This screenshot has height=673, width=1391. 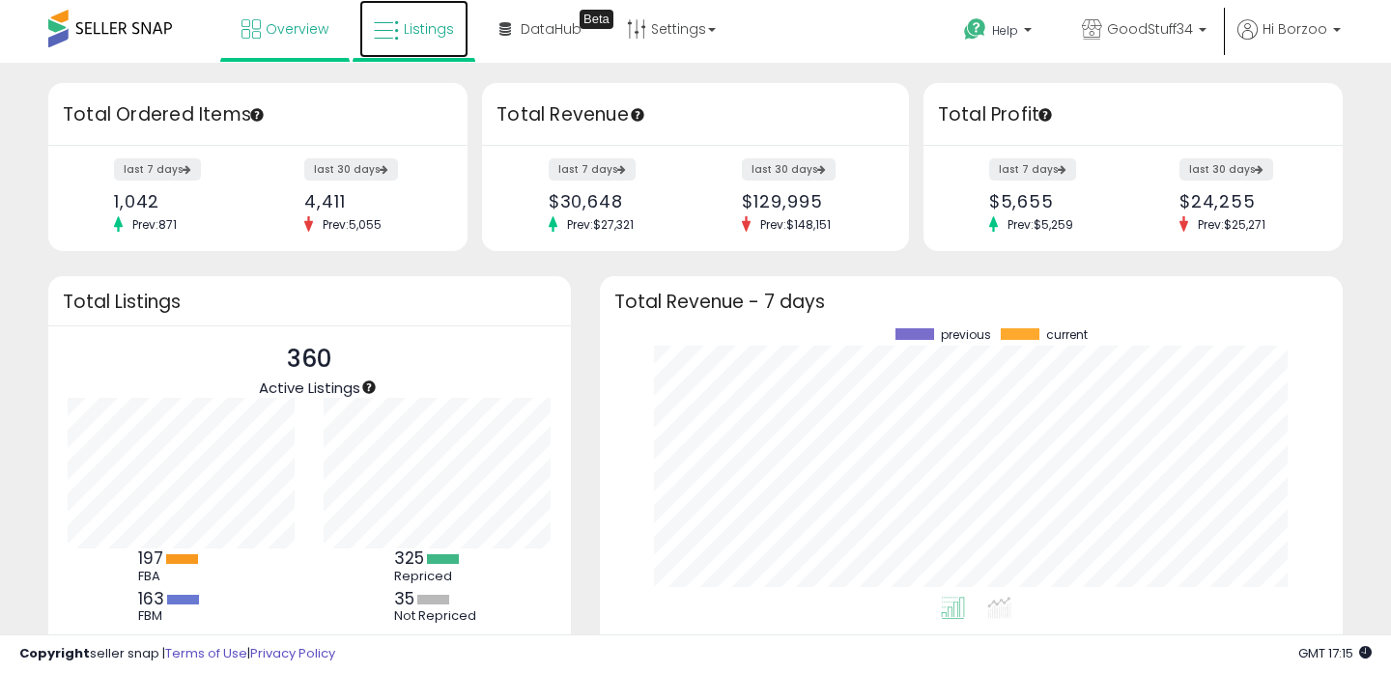 I want to click on div: seller snap | |, so click(x=177, y=654).